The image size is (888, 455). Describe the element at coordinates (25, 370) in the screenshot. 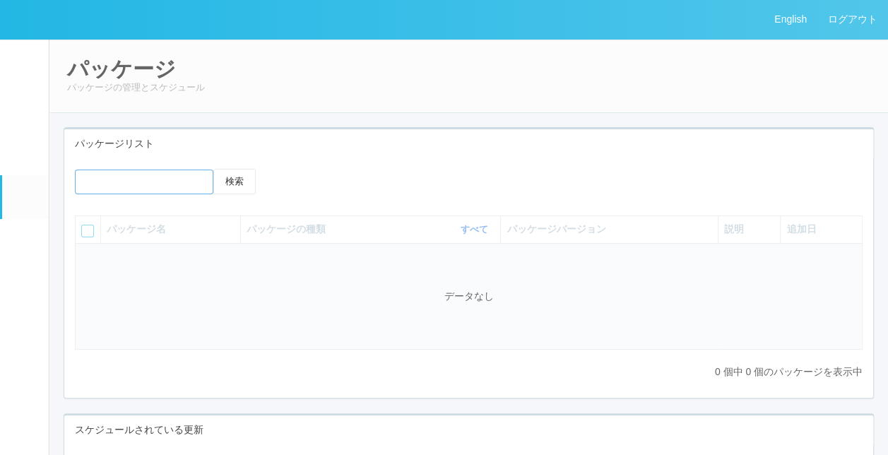

I see `a: コンテンツプリント` at that location.